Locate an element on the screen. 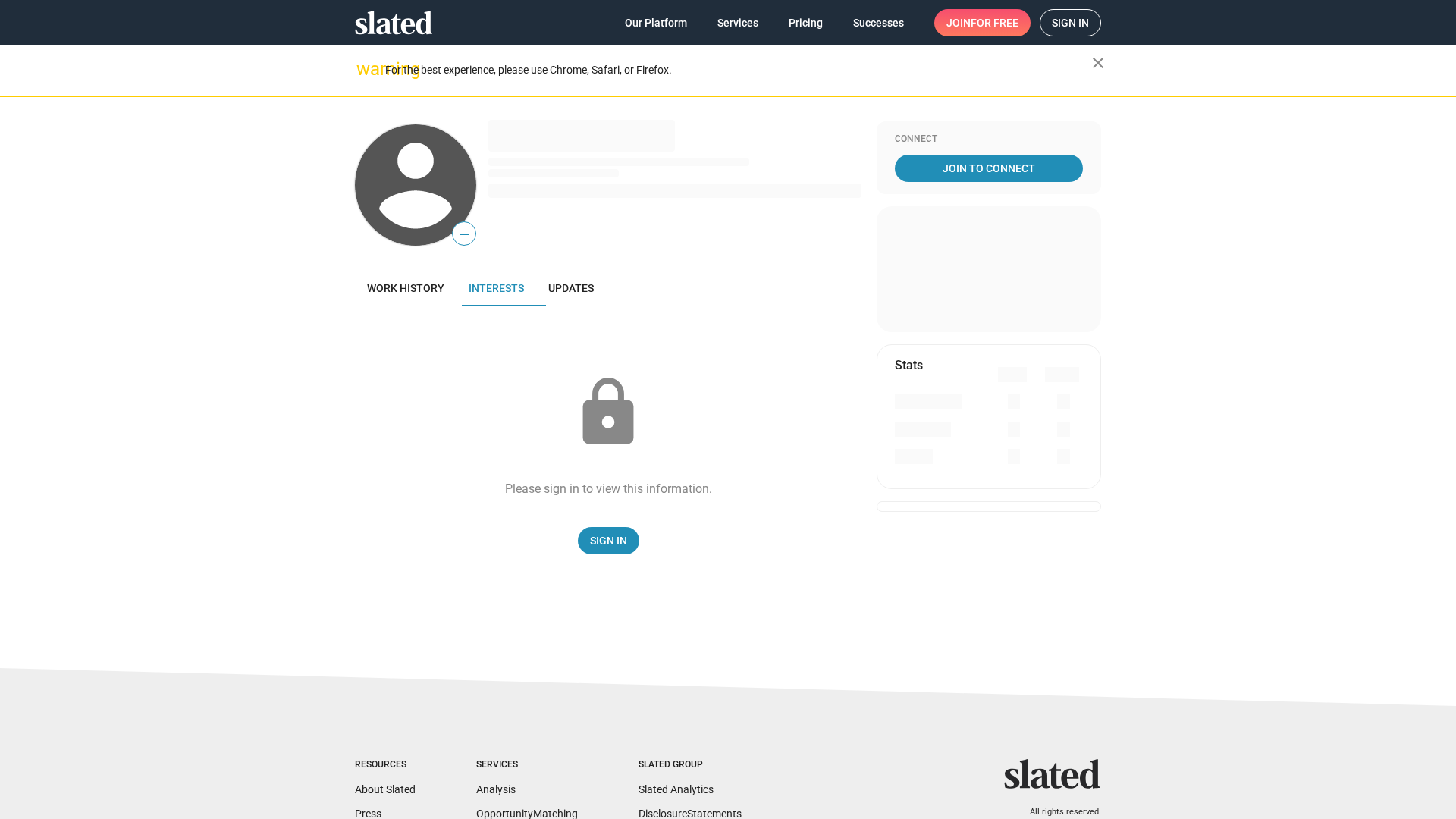 The height and width of the screenshot is (819, 1456). span: Work history is located at coordinates (406, 288).